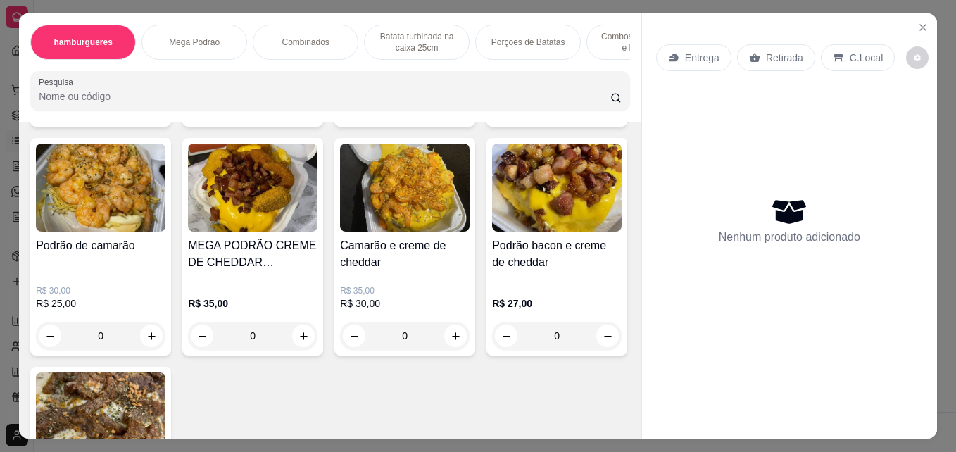 This screenshot has height=452, width=956. Describe the element at coordinates (101, 303) in the screenshot. I see `p: R$ 25,00` at that location.